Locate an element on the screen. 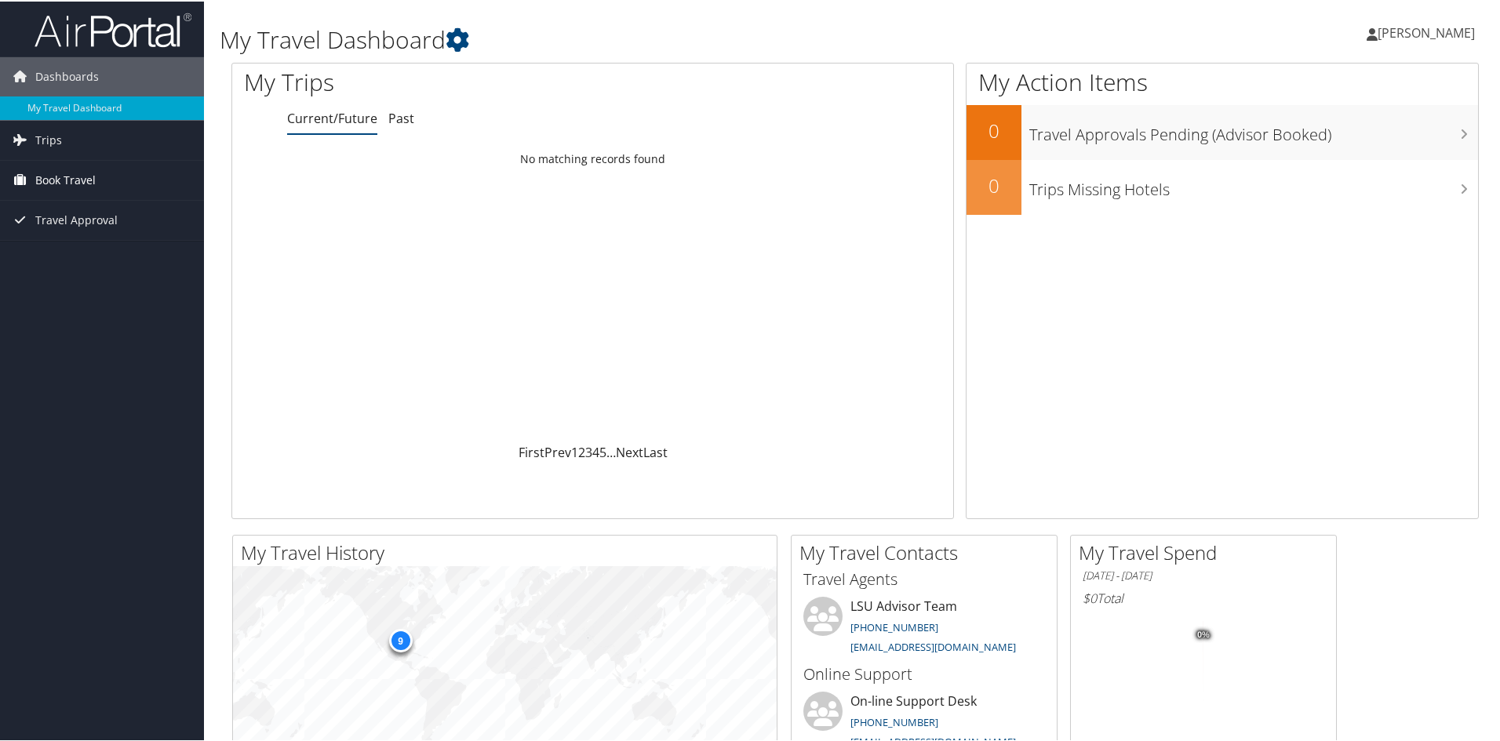  a: 0Travel Approvals Pending (Advisor Booked) is located at coordinates (1222, 131).